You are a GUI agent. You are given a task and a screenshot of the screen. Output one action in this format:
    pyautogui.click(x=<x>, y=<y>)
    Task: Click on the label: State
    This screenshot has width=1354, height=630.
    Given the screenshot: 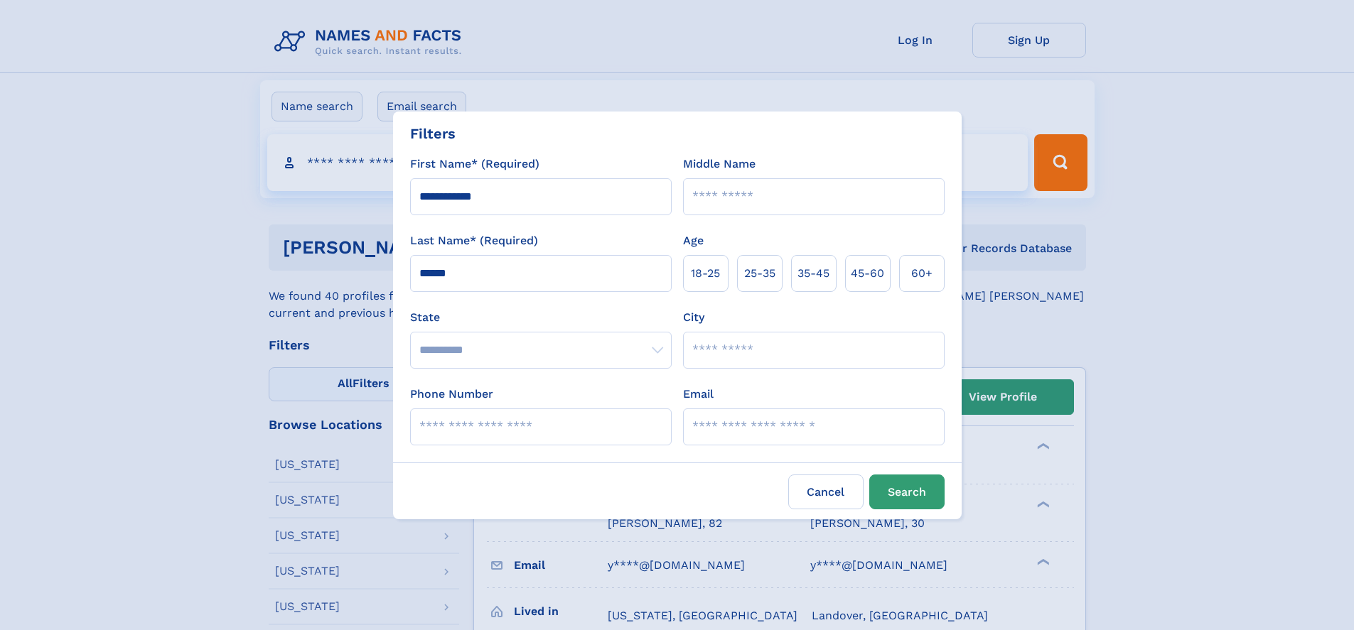 What is the action you would take?
    pyautogui.click(x=541, y=318)
    